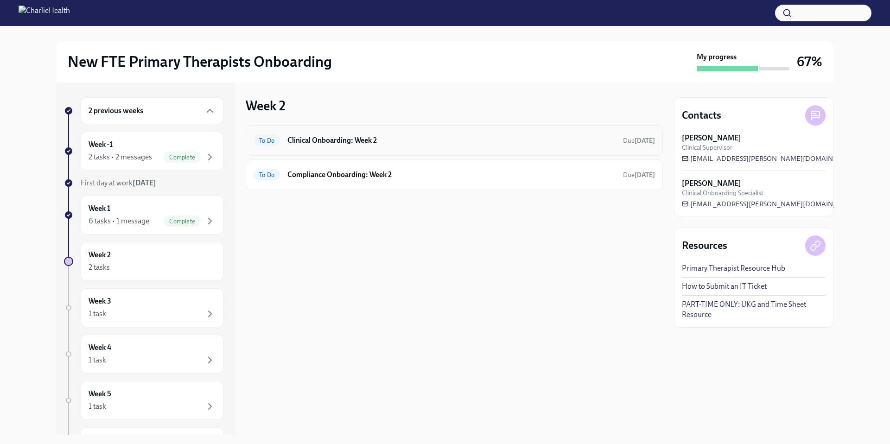  What do you see at coordinates (99, 209) in the screenshot?
I see `h6: Week 1` at bounding box center [99, 209].